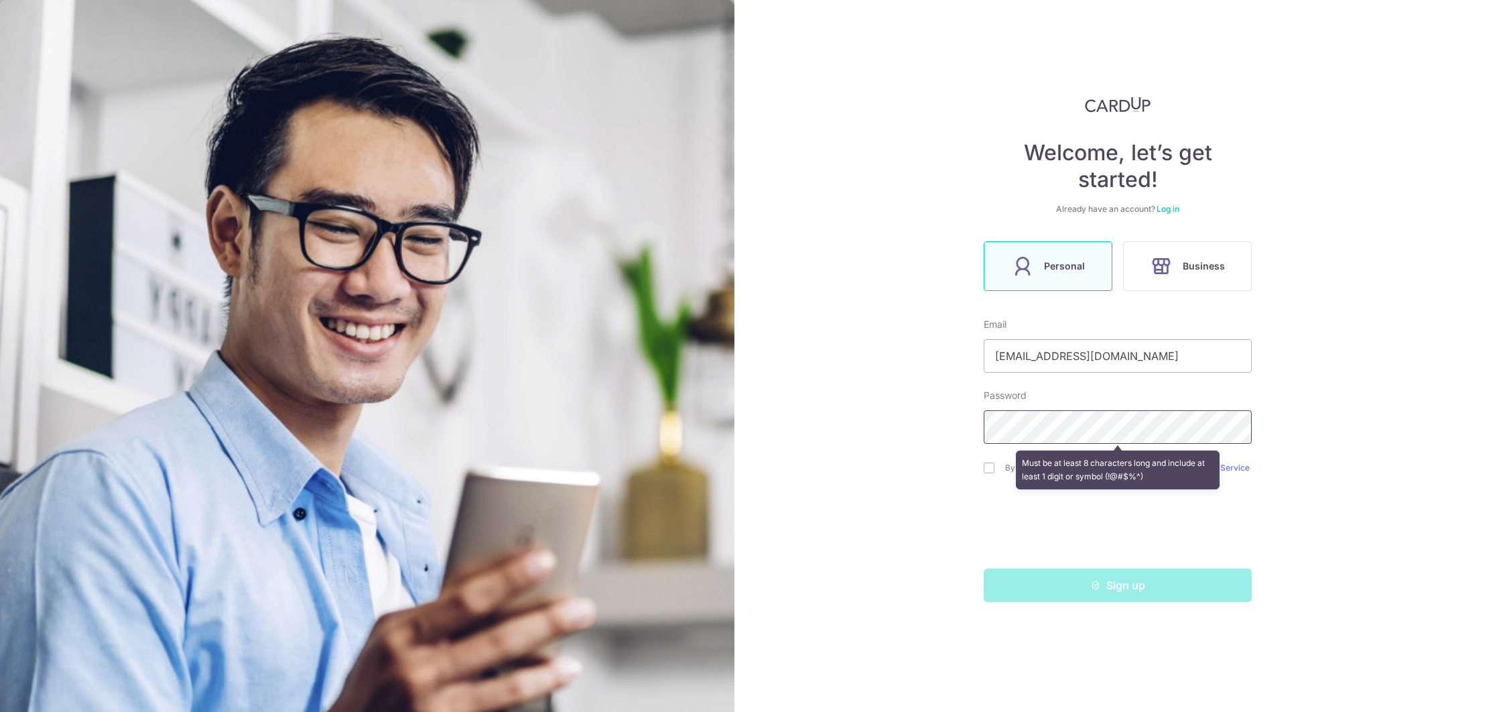 This screenshot has width=1501, height=712. What do you see at coordinates (1118, 356) in the screenshot?
I see `input: Enter your Email` at bounding box center [1118, 356].